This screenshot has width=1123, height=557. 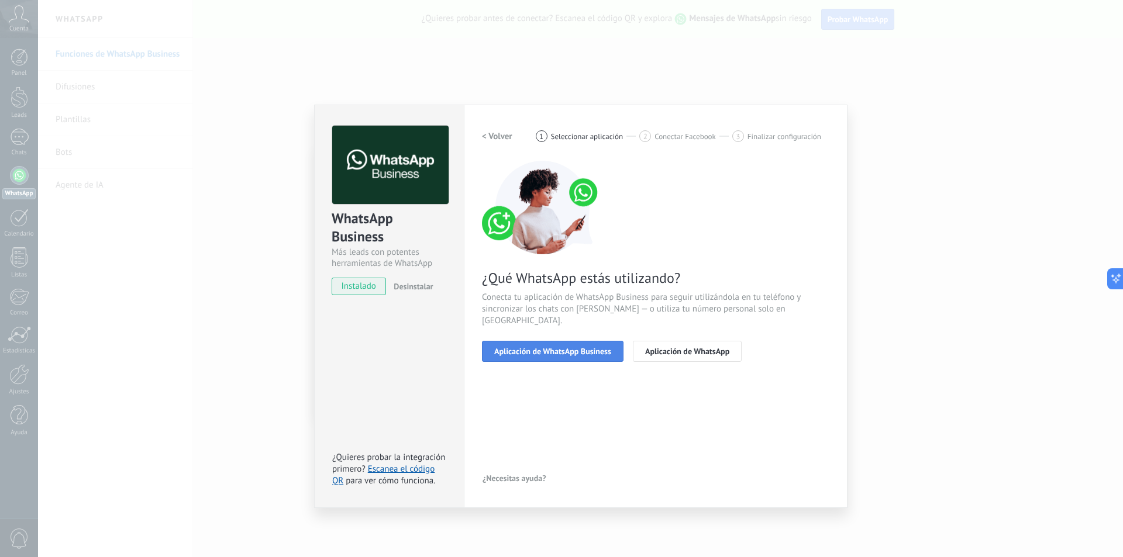 What do you see at coordinates (553, 351) in the screenshot?
I see `button: Aplicación de WhatsApp Business` at bounding box center [553, 351].